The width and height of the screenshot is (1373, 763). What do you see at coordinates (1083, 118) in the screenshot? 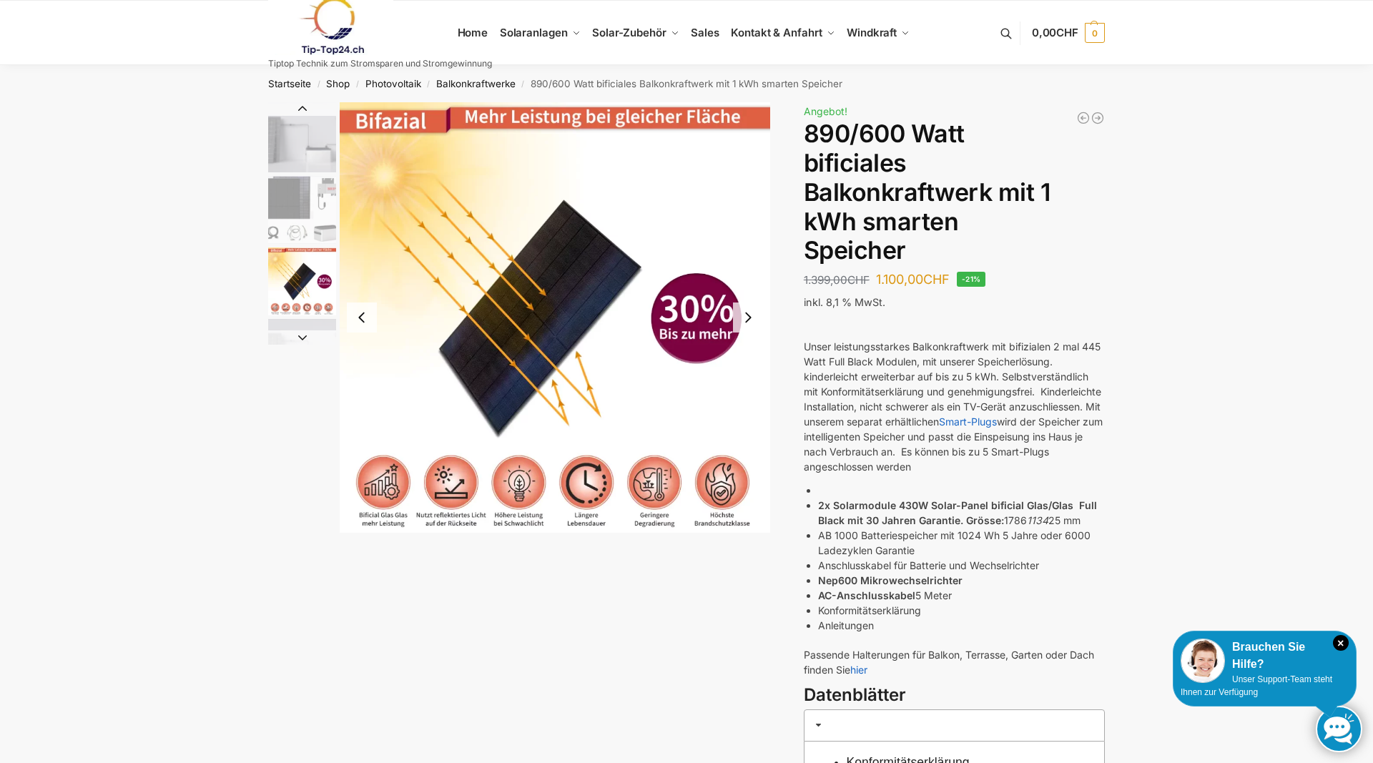
I see `a: Mega XXL 1780 Watt Steckerkraftwerk Genehmigungsfrei.` at bounding box center [1083, 118].